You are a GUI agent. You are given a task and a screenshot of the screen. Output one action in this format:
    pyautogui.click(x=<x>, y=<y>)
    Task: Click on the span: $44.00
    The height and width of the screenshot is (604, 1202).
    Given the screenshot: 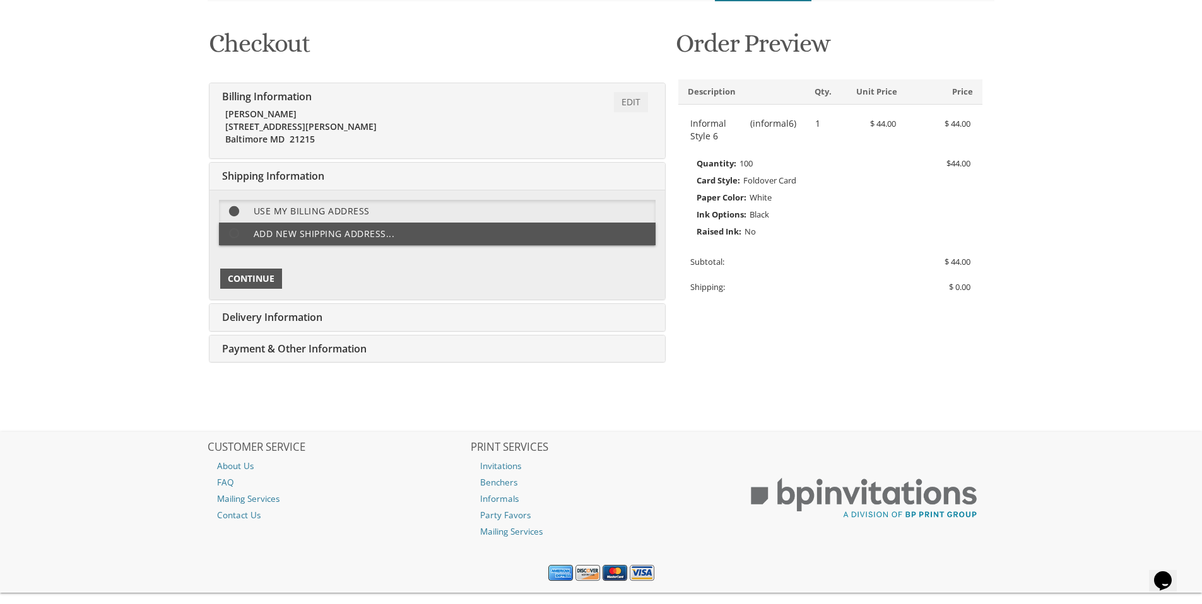 What is the action you would take?
    pyautogui.click(x=958, y=163)
    